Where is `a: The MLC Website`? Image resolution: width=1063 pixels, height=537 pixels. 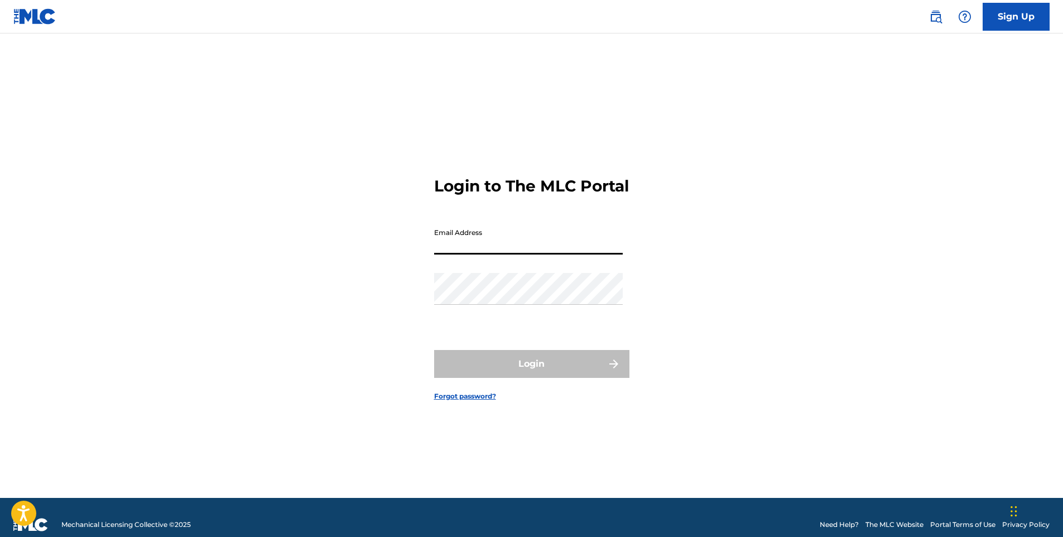 a: The MLC Website is located at coordinates (895, 525).